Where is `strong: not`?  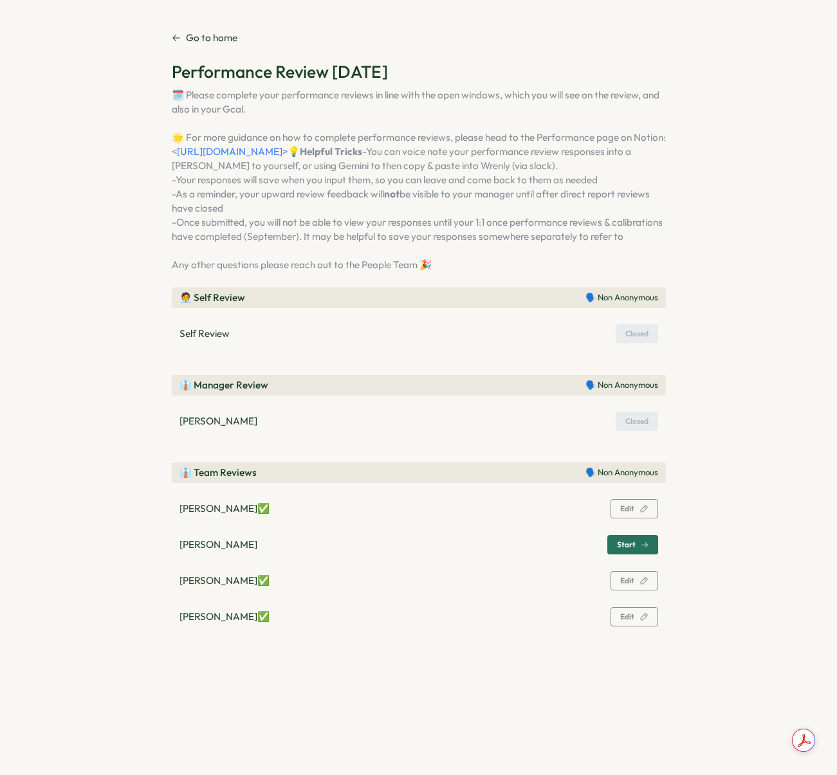 strong: not is located at coordinates (392, 194).